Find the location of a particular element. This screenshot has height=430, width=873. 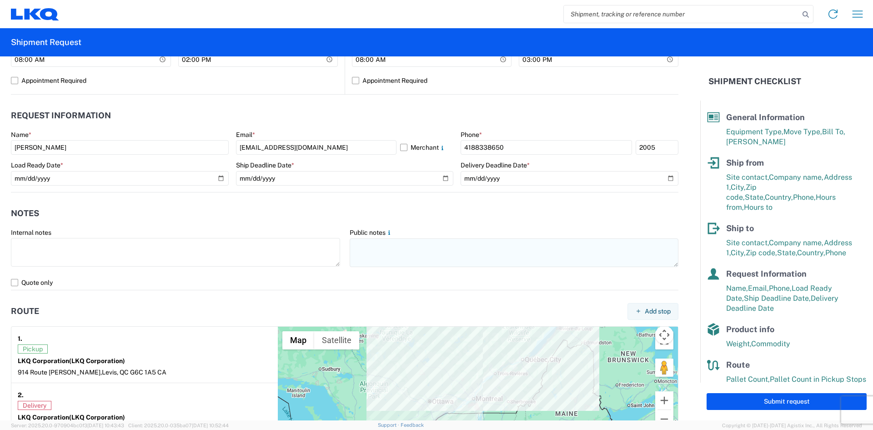

span: Pickup is located at coordinates (33, 349).